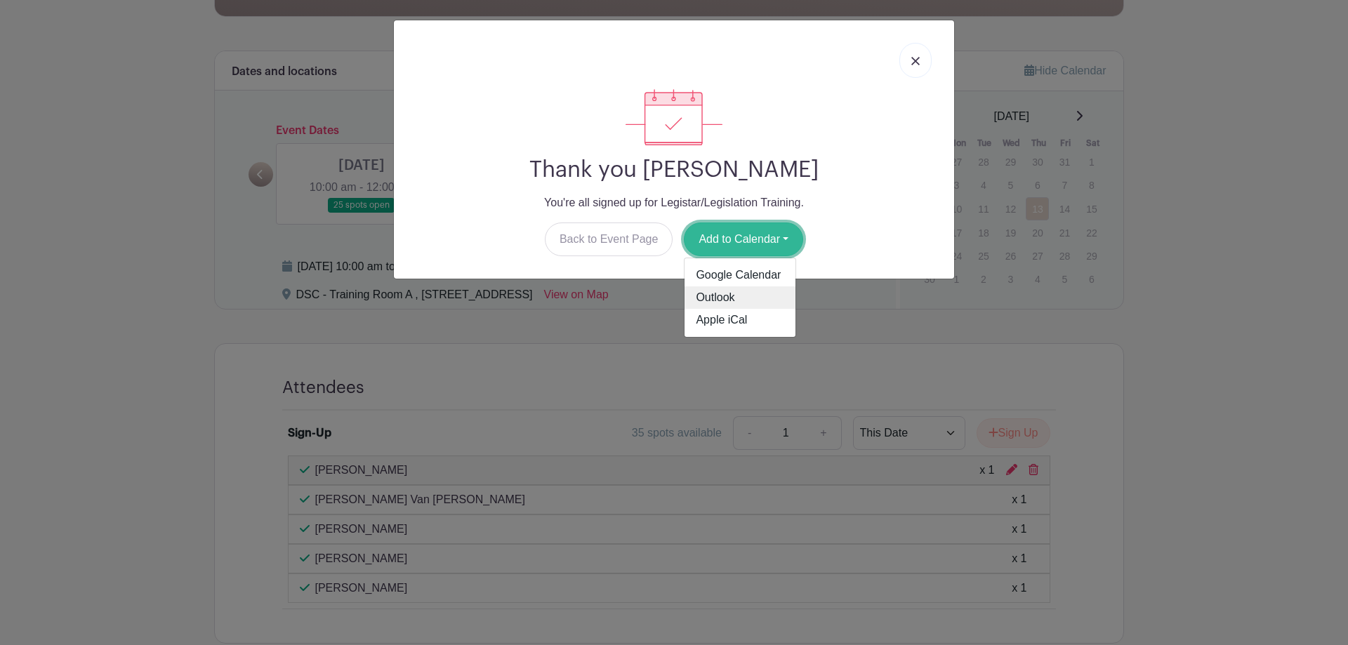 The image size is (1348, 645). I want to click on a: Back to Event Page, so click(609, 239).